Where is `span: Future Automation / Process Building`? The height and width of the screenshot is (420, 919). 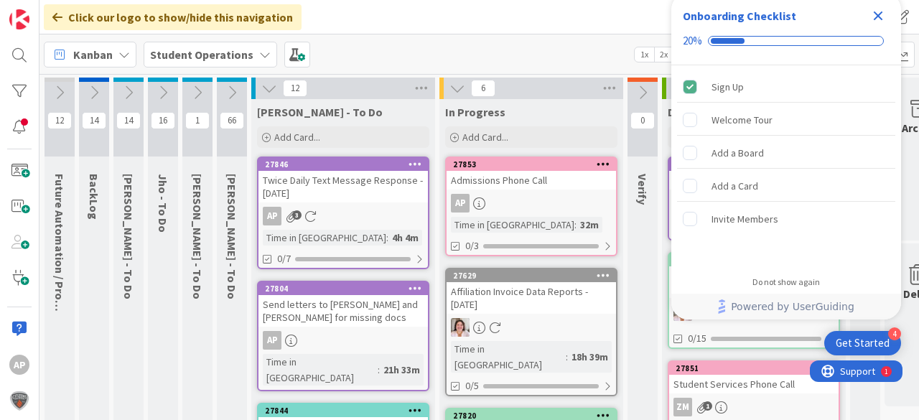
span: Future Automation / Process Building is located at coordinates (60, 271).